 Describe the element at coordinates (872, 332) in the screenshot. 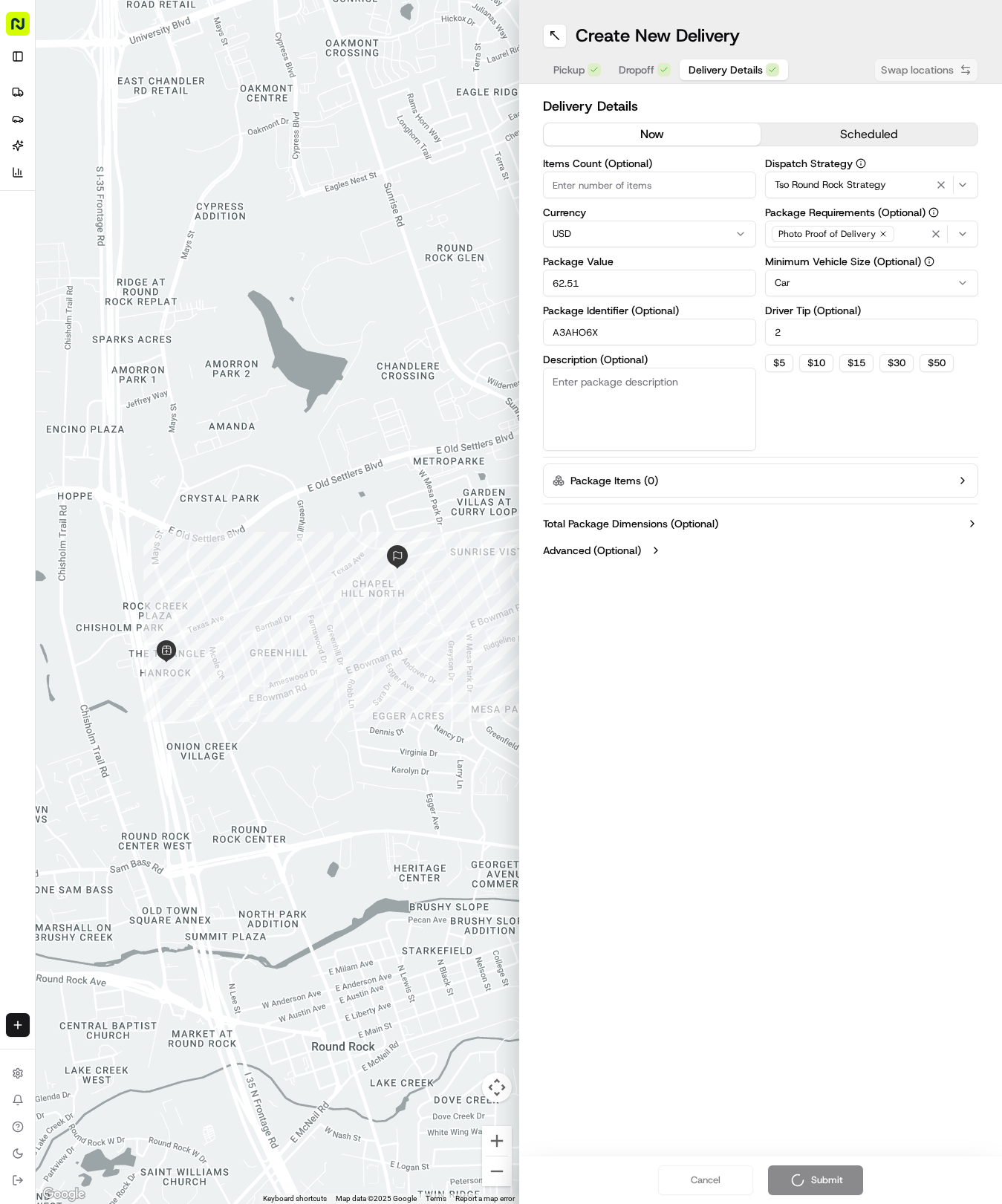

I see `input: Enter driver tip amount` at that location.